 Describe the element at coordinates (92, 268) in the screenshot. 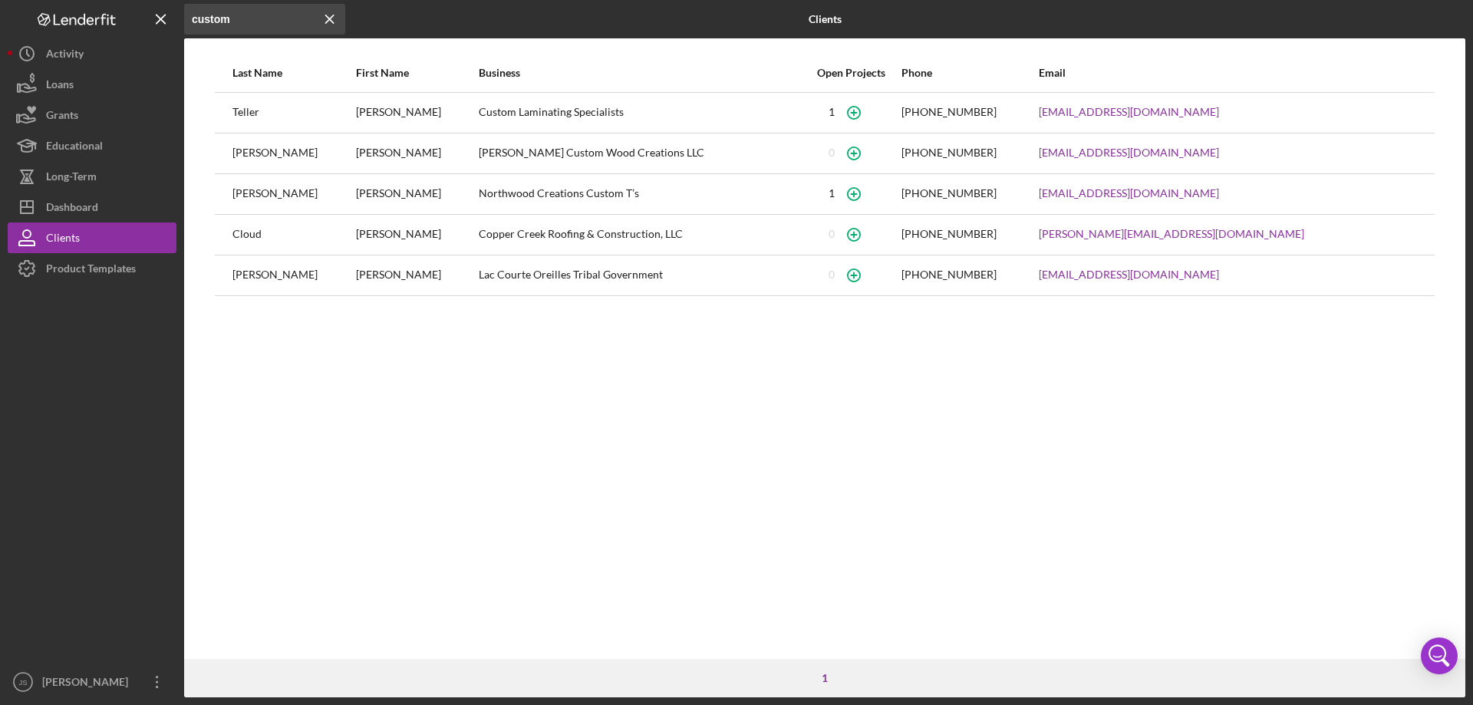

I see `button: Product Templates` at that location.